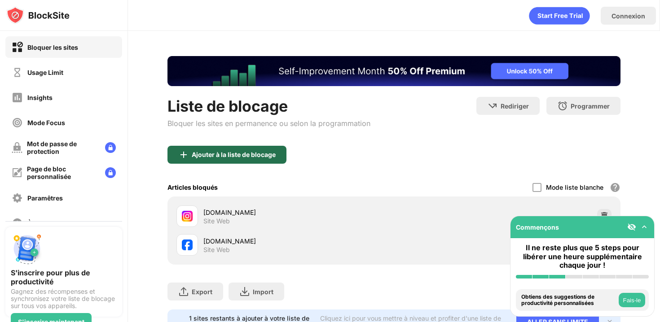 Image resolution: width=660 pixels, height=322 pixels. I want to click on img: settings-off.svg, so click(17, 198).